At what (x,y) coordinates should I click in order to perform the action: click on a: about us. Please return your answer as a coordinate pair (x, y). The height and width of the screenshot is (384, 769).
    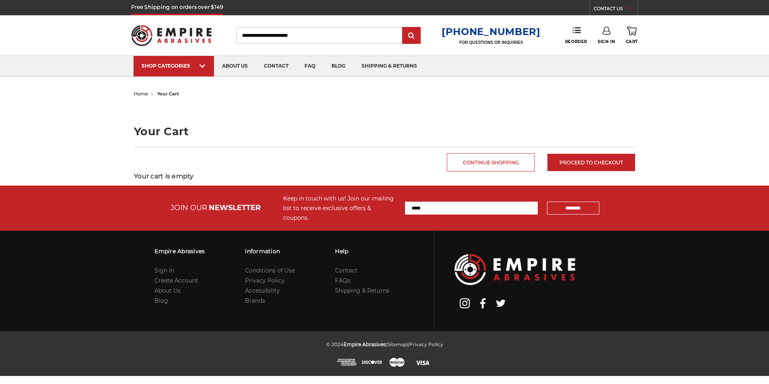
    Looking at the image, I should click on (235, 66).